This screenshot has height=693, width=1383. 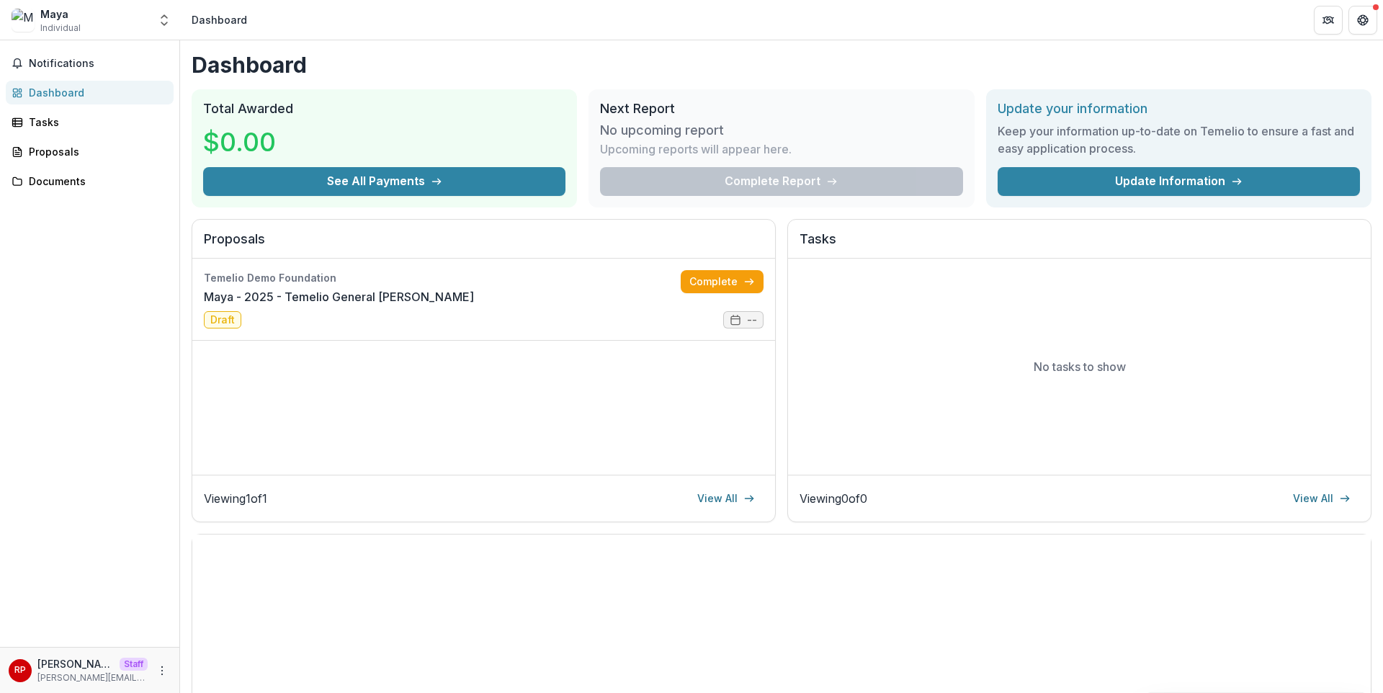 I want to click on a: Proposals, so click(x=89, y=151).